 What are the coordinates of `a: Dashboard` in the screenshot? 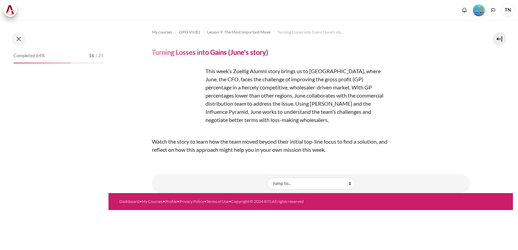 It's located at (129, 201).